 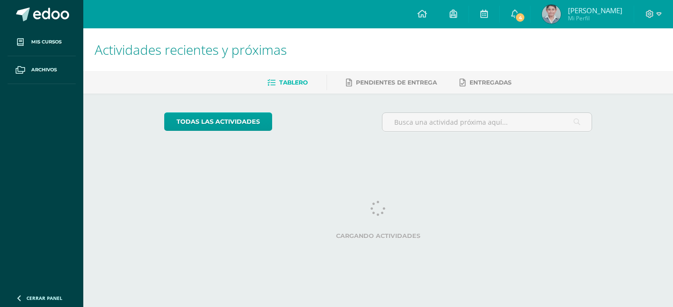 What do you see at coordinates (490, 82) in the screenshot?
I see `span: Entregadas` at bounding box center [490, 82].